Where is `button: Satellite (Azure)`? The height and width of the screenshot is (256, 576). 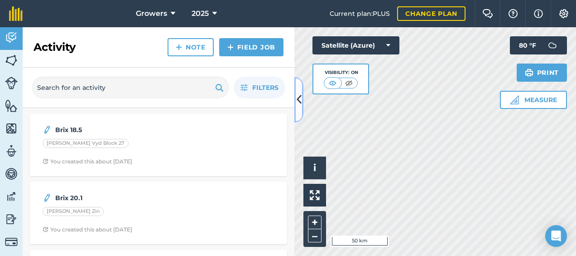 button: Satellite (Azure) is located at coordinates (356, 45).